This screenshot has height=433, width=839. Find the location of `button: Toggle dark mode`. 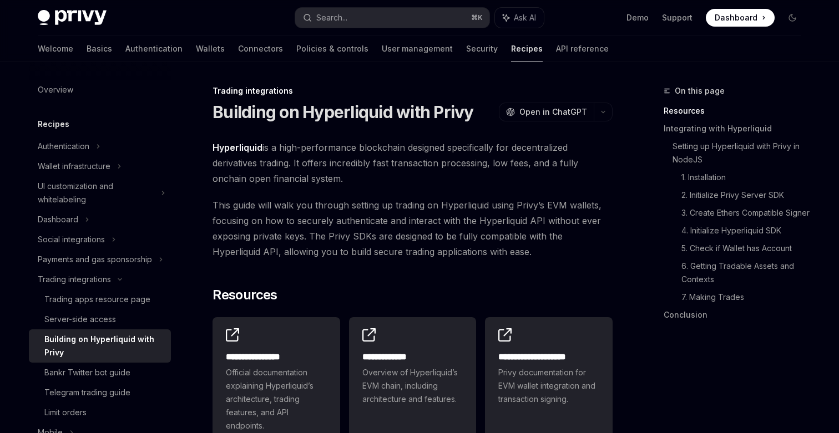

button: Toggle dark mode is located at coordinates (792, 18).